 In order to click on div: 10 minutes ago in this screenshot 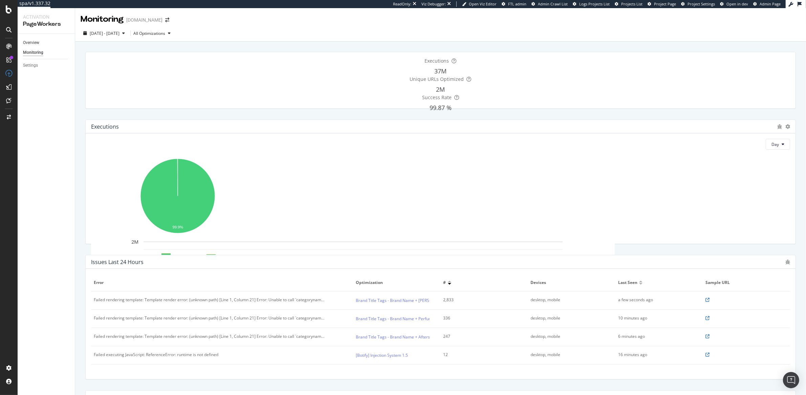, I will do `click(655, 318)`.